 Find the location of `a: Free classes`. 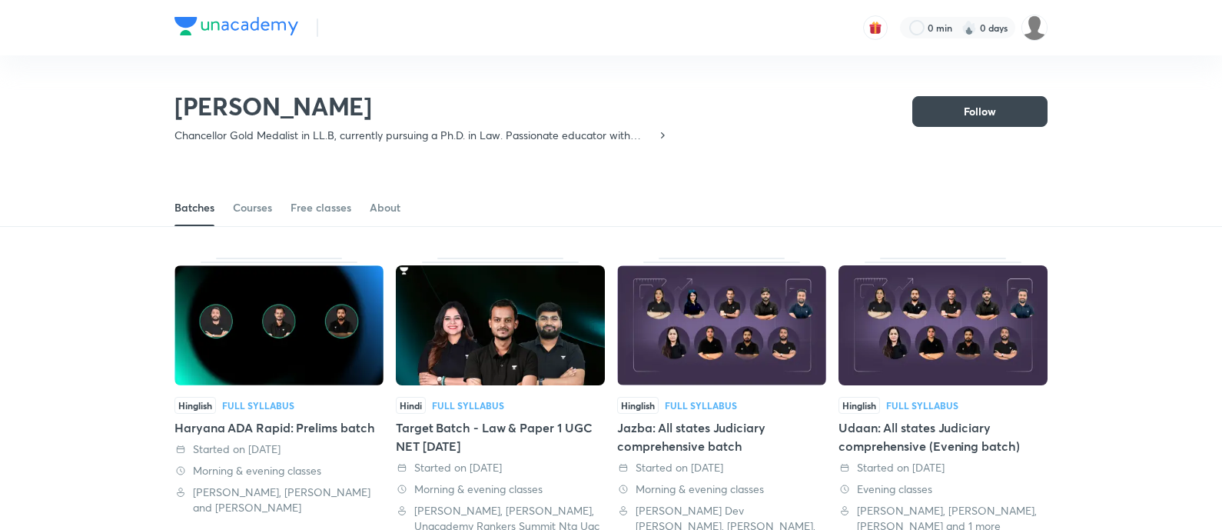

a: Free classes is located at coordinates (321, 208).